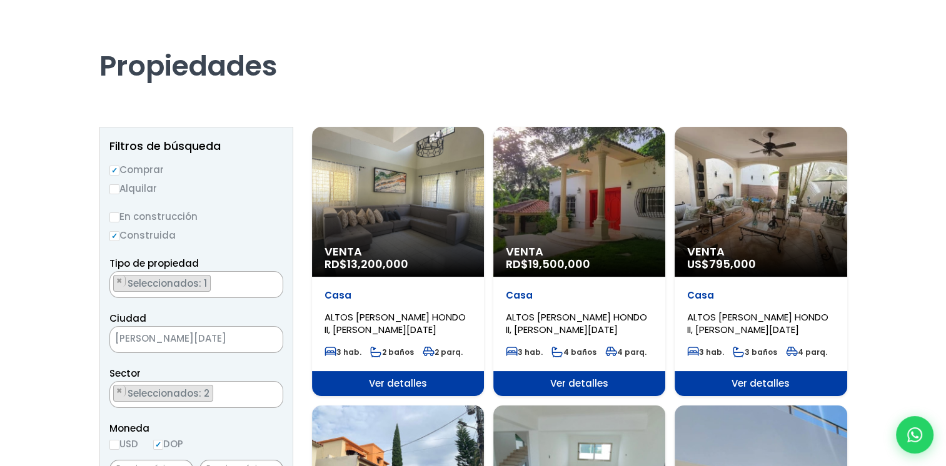 This screenshot has width=946, height=466. What do you see at coordinates (114, 189) in the screenshot?
I see `input: Alquilar` at bounding box center [114, 189].